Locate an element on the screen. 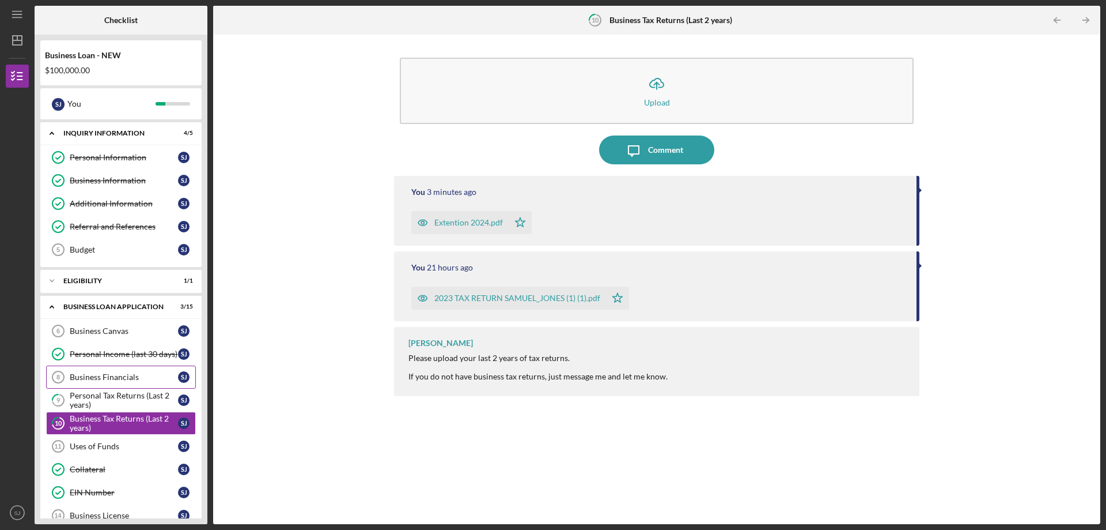 Image resolution: width=1106 pixels, height=530 pixels. div: ELIGIBILITY is located at coordinates (114, 281).